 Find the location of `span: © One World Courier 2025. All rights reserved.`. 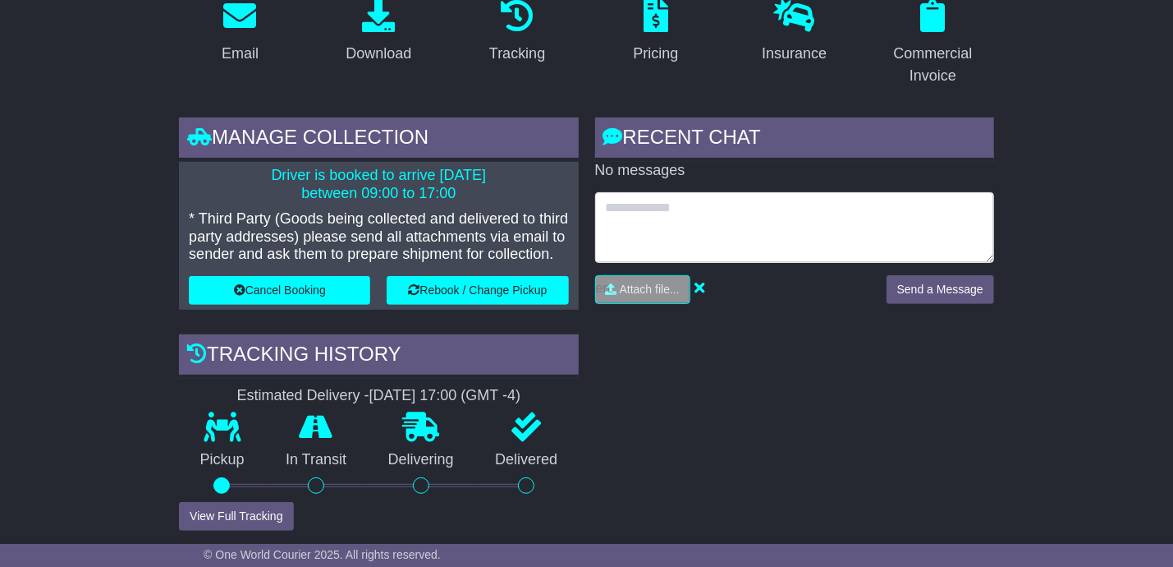

span: © One World Courier 2025. All rights reserved. is located at coordinates (322, 554).